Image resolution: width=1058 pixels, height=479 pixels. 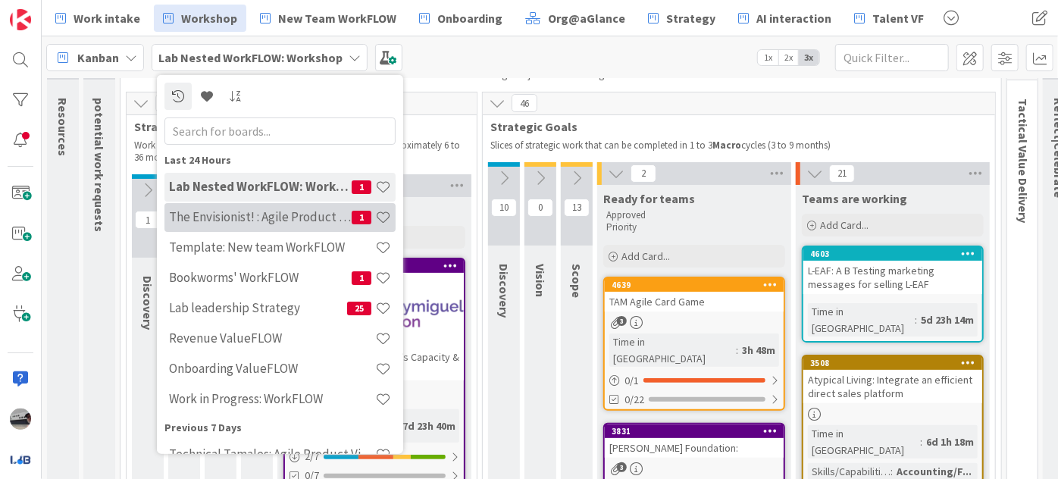 I want to click on p: Approved, so click(x=694, y=215).